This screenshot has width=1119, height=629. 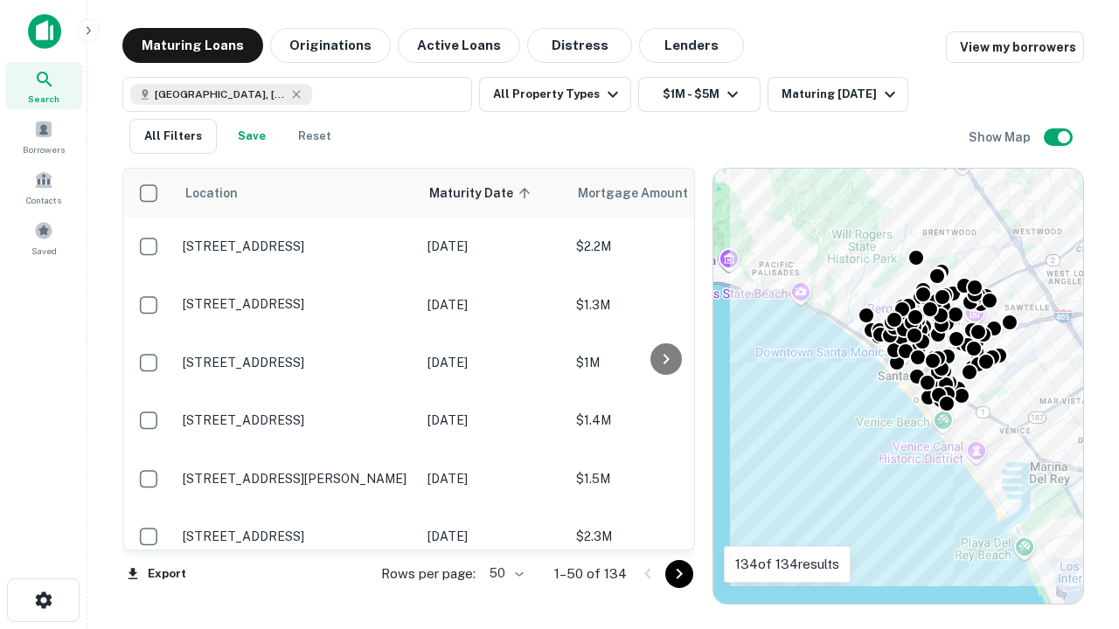 What do you see at coordinates (459, 45) in the screenshot?
I see `button: Active Loans` at bounding box center [459, 45].